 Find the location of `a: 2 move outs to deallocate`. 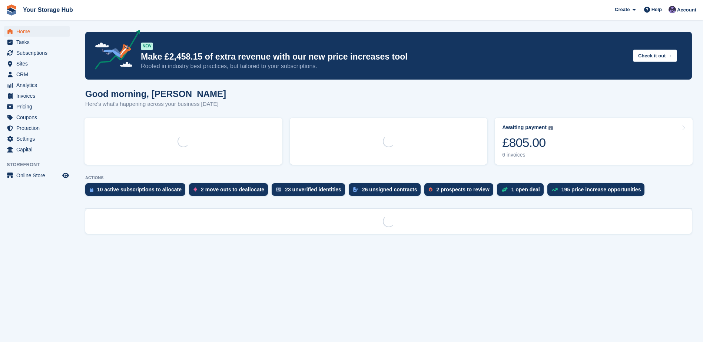

a: 2 move outs to deallocate is located at coordinates (230, 192).